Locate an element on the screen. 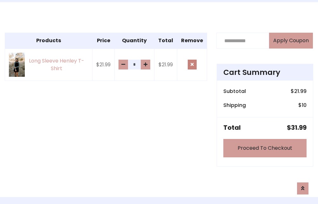 The width and height of the screenshot is (318, 204). th: Total is located at coordinates (166, 41).